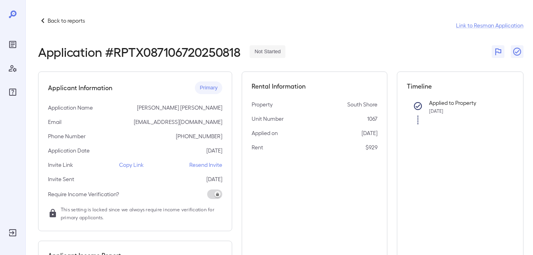 The height and width of the screenshot is (255, 533). I want to click on p: Unit Number, so click(267, 119).